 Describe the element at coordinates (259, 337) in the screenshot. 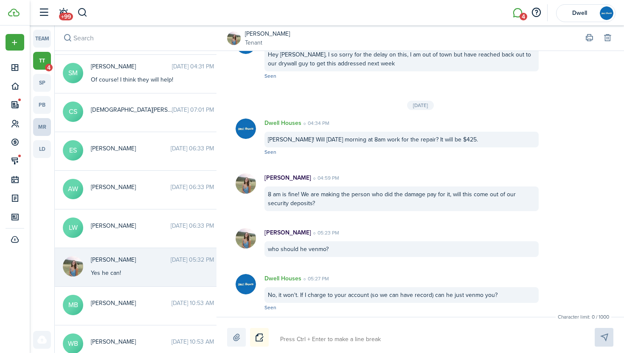

I see `button: Notice` at that location.